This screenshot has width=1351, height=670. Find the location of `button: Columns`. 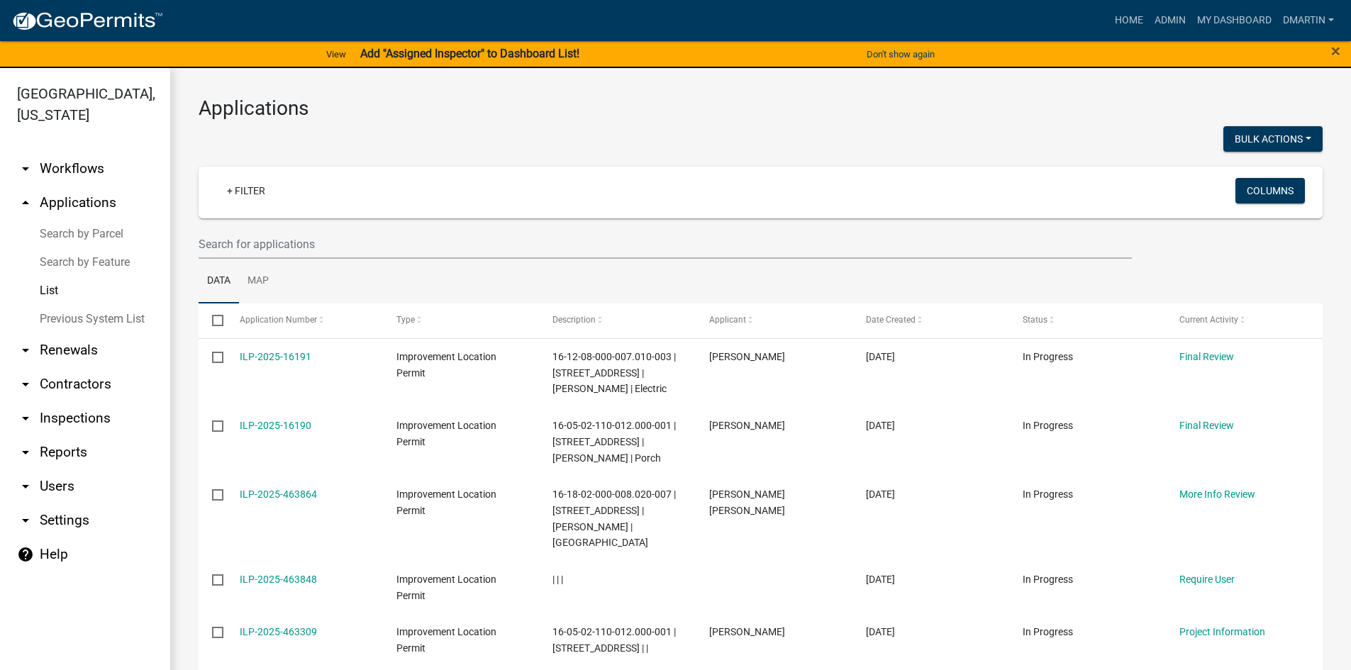

button: Columns is located at coordinates (1270, 191).